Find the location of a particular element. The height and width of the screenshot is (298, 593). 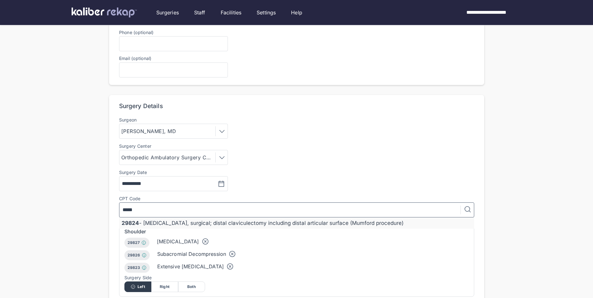

div: Surgeries is located at coordinates (167, 12).